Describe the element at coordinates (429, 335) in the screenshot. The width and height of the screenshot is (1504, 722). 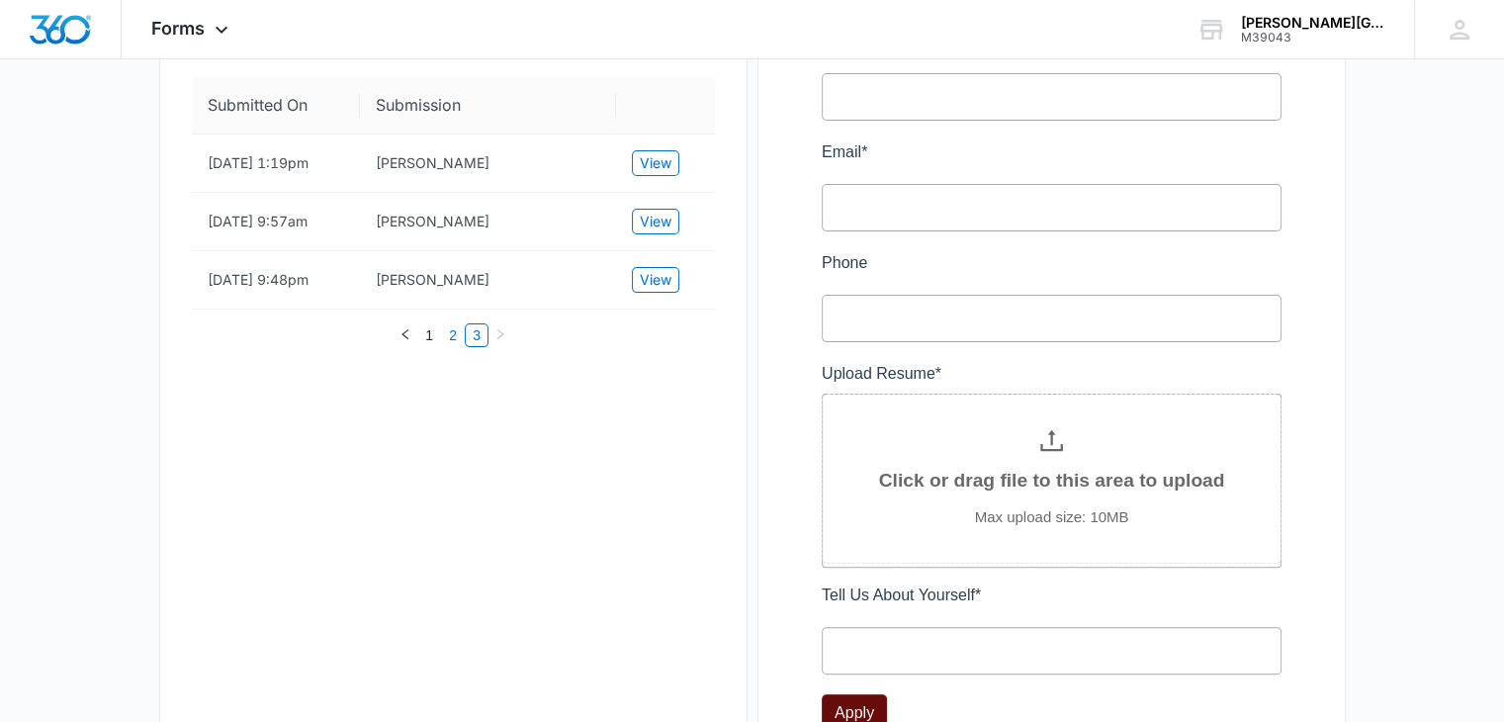
I see `a: 1` at that location.